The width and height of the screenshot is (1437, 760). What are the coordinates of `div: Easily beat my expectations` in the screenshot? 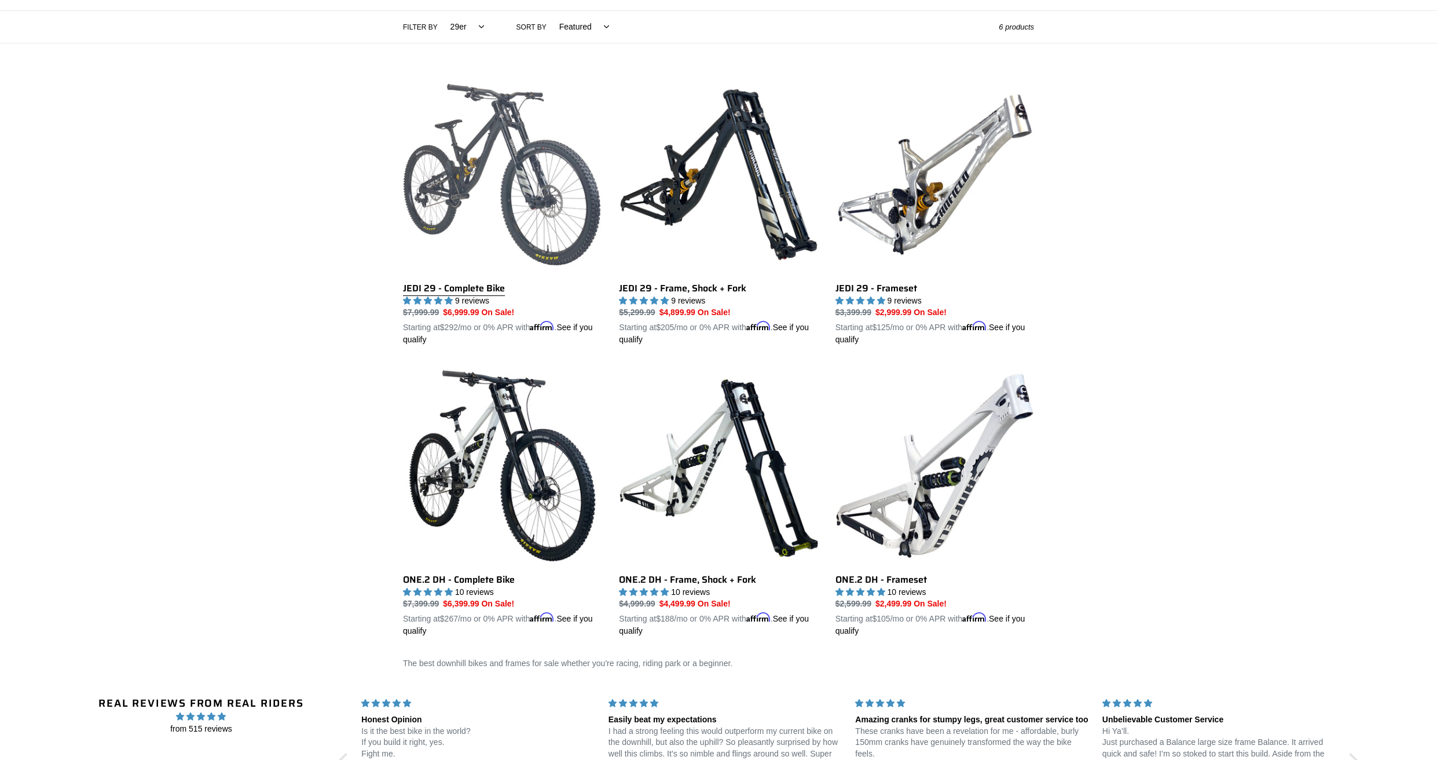 It's located at (725, 720).